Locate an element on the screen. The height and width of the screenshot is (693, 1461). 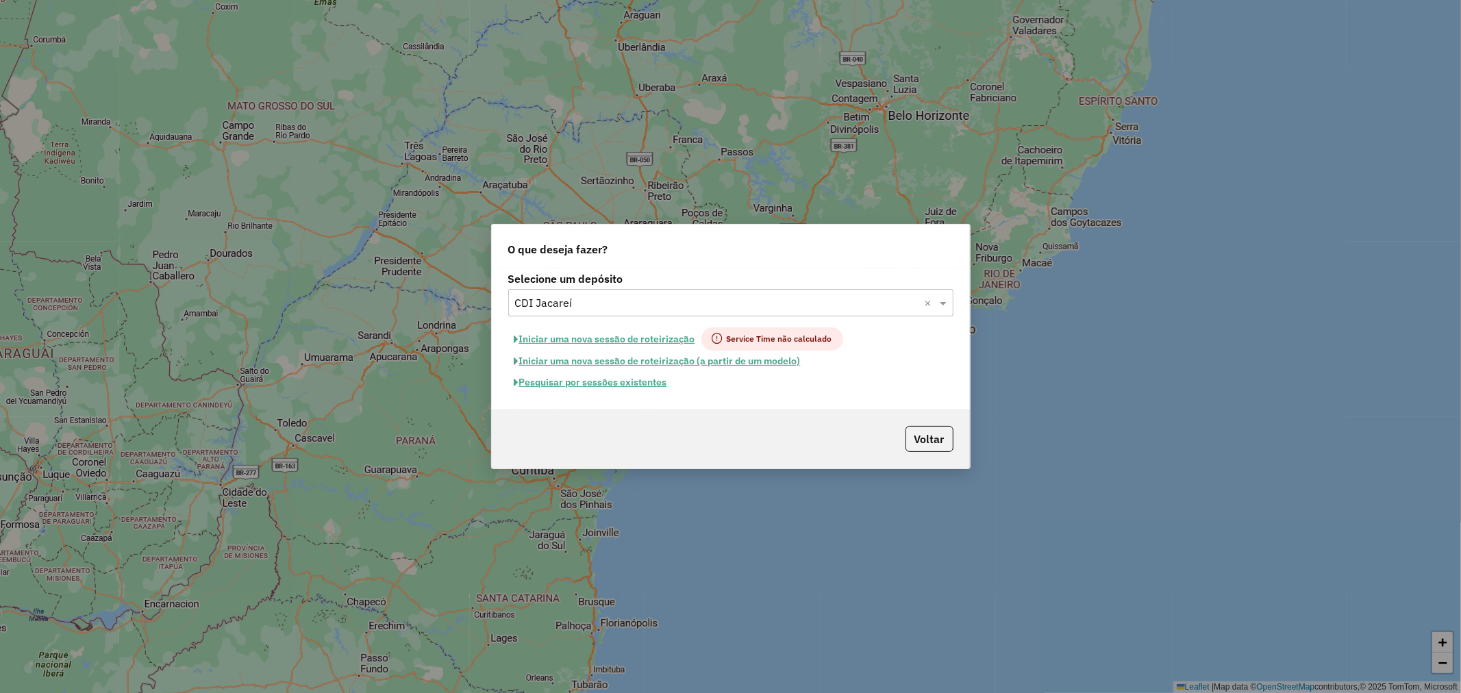
button: Iniciar uma nova sessão de roteirização (a partir de um modelo) is located at coordinates (657, 361).